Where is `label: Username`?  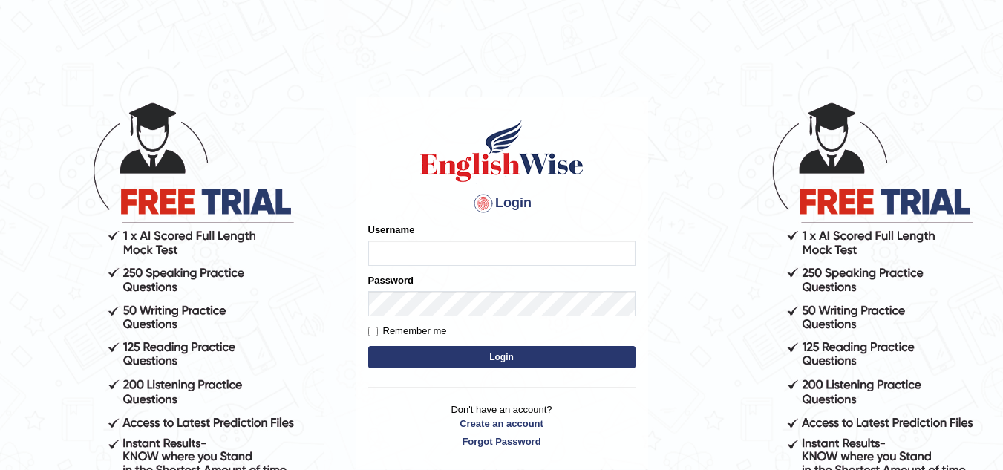
label: Username is located at coordinates (391, 229).